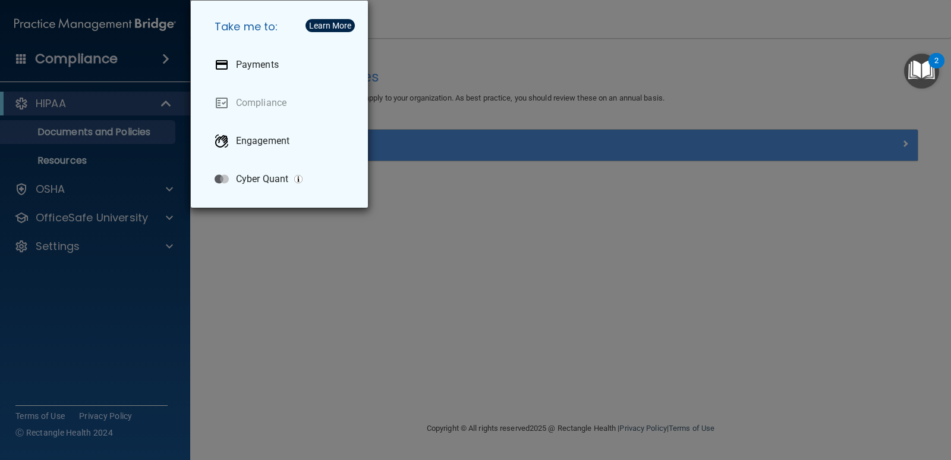 Image resolution: width=951 pixels, height=460 pixels. Describe the element at coordinates (263, 141) in the screenshot. I see `p: Engagement` at that location.